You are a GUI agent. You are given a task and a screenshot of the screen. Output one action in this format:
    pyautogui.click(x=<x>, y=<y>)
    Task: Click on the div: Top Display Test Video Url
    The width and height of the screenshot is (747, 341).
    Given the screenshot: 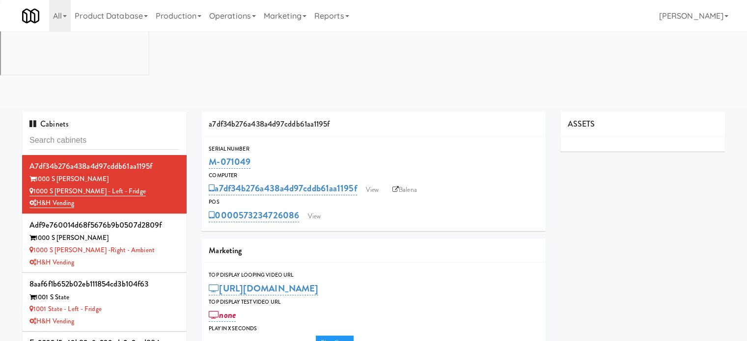 What is the action you would take?
    pyautogui.click(x=373, y=302)
    